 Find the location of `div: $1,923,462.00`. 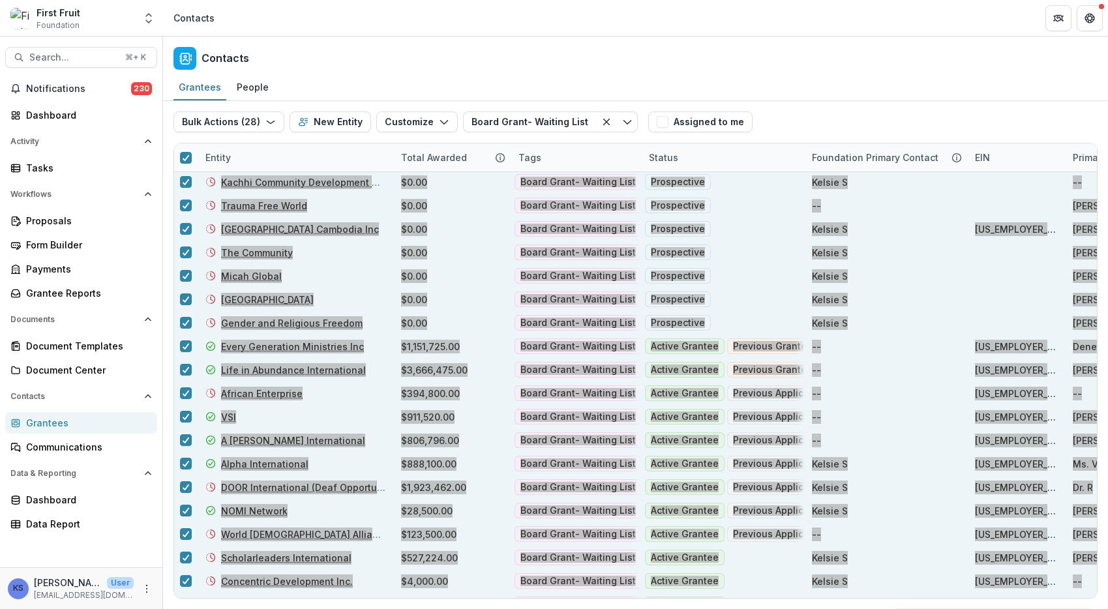

div: $1,923,462.00 is located at coordinates (434, 487).